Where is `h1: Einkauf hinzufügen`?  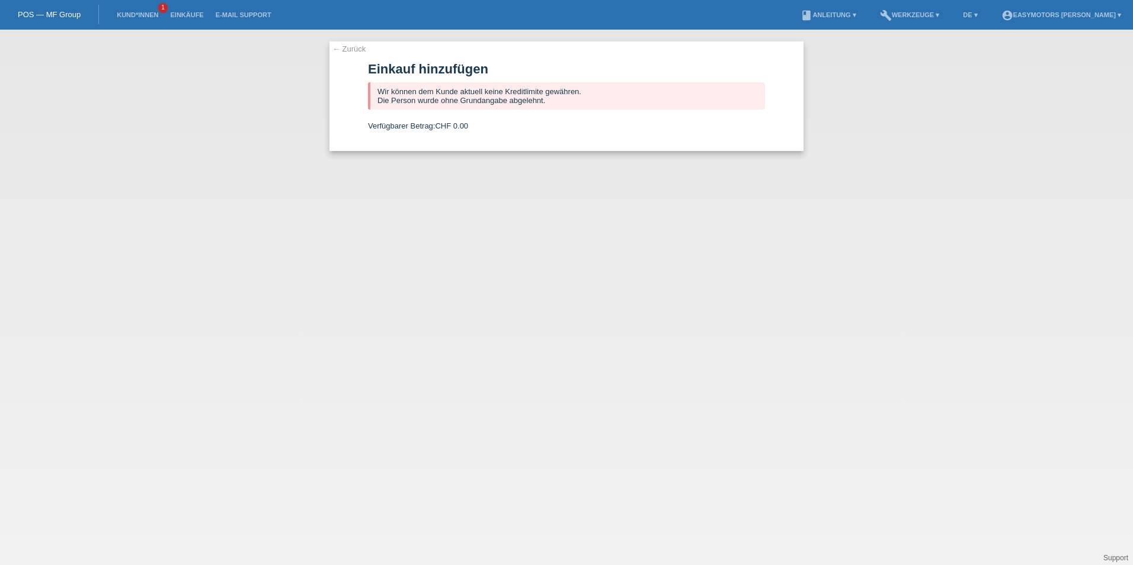 h1: Einkauf hinzufügen is located at coordinates (566, 69).